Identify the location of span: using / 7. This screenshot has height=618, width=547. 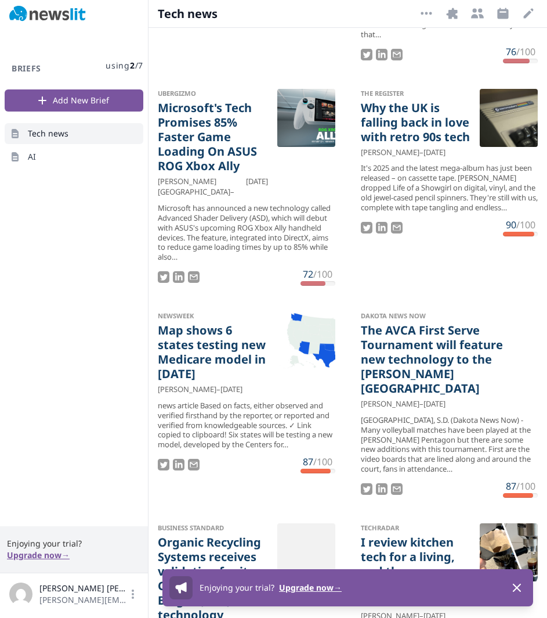
(124, 66).